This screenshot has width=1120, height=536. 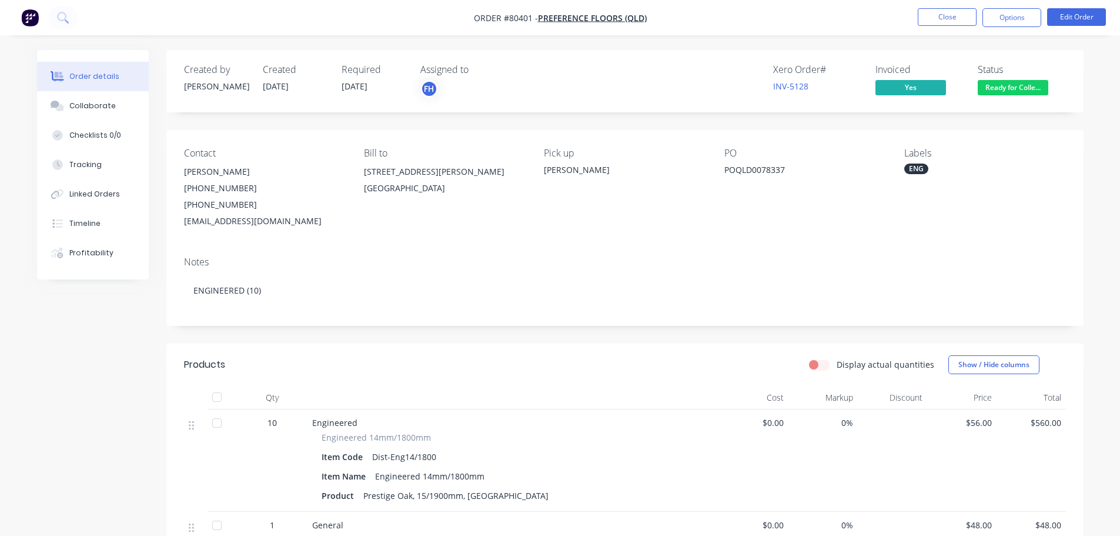 What do you see at coordinates (805, 153) in the screenshot?
I see `div: PO` at bounding box center [805, 153].